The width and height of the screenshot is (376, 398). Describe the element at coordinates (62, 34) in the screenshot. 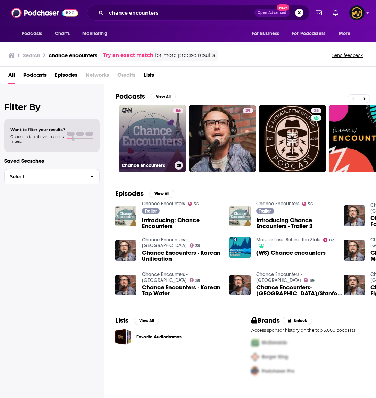

I see `a: Charts` at that location.